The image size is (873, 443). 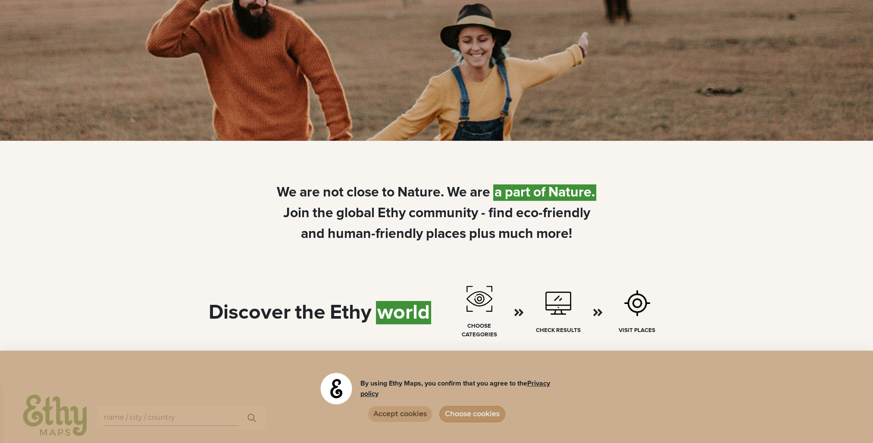 What do you see at coordinates (638, 303) in the screenshot?
I see `img: precision-big.png` at bounding box center [638, 303].